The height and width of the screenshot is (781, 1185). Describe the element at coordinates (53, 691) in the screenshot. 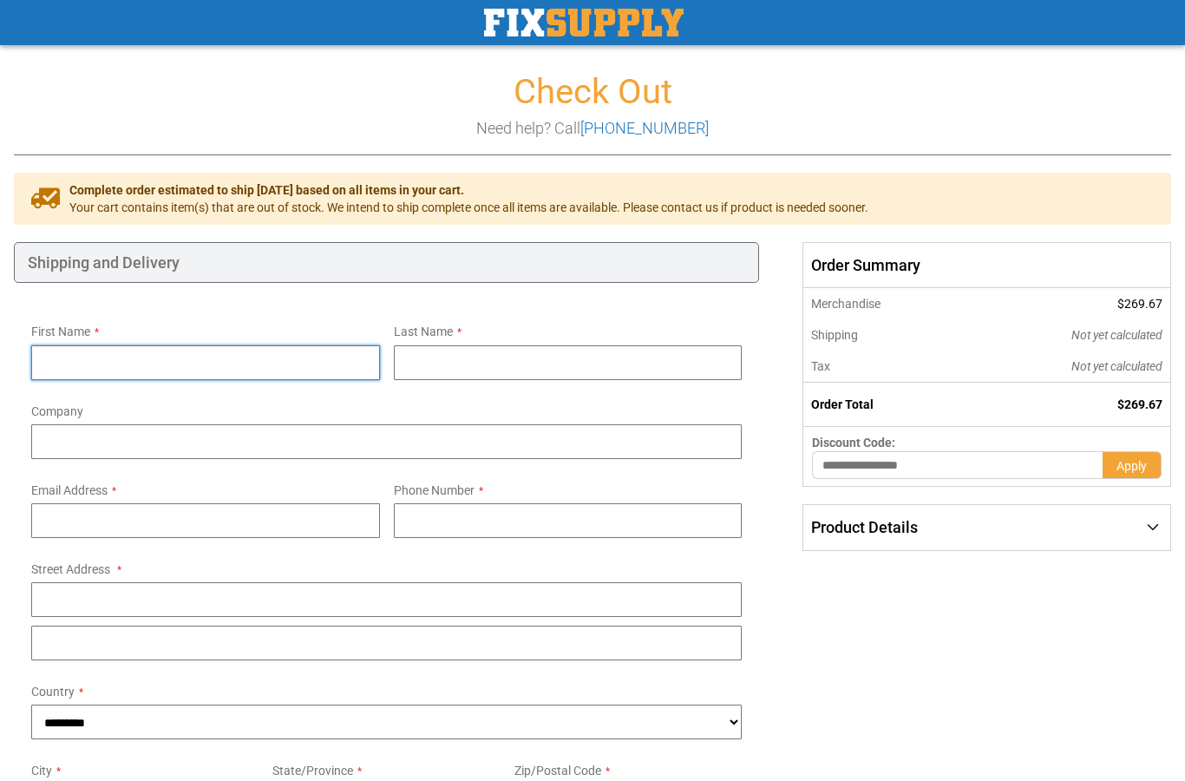

I see `span: Country` at that location.